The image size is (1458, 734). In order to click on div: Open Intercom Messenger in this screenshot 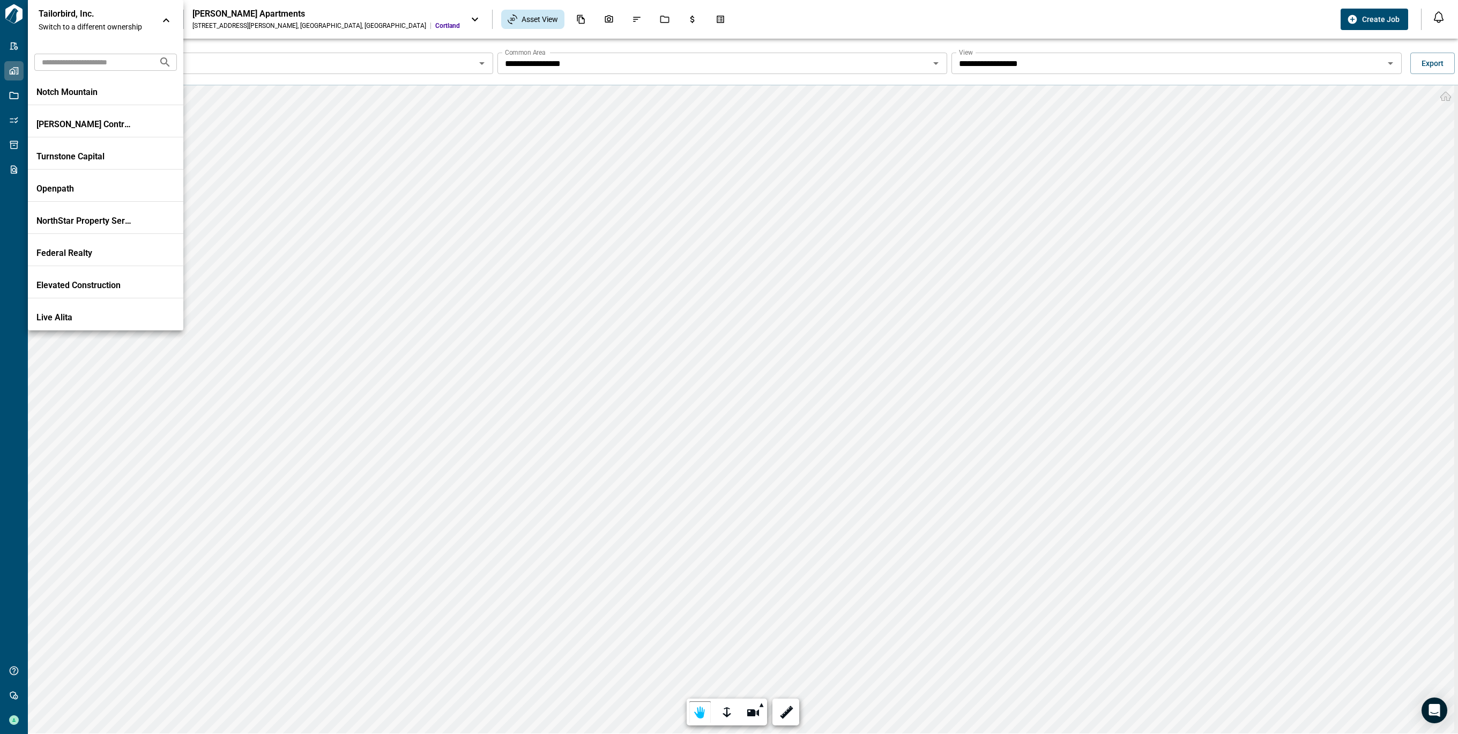, I will do `click(1435, 710)`.